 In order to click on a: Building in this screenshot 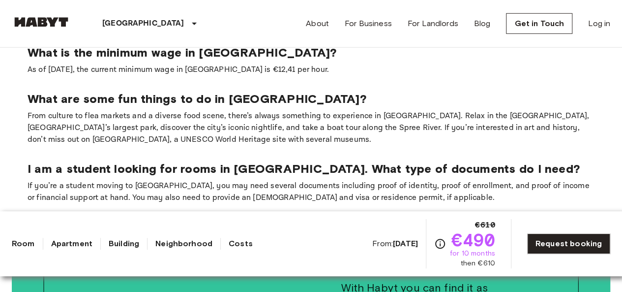, I will do `click(124, 243)`.